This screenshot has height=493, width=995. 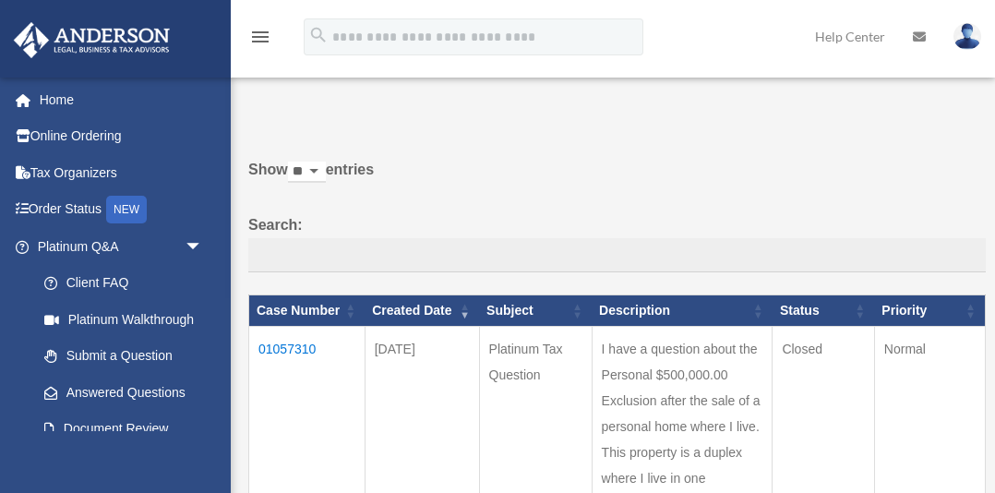 What do you see at coordinates (122, 100) in the screenshot?
I see `a: Home` at bounding box center [122, 100].